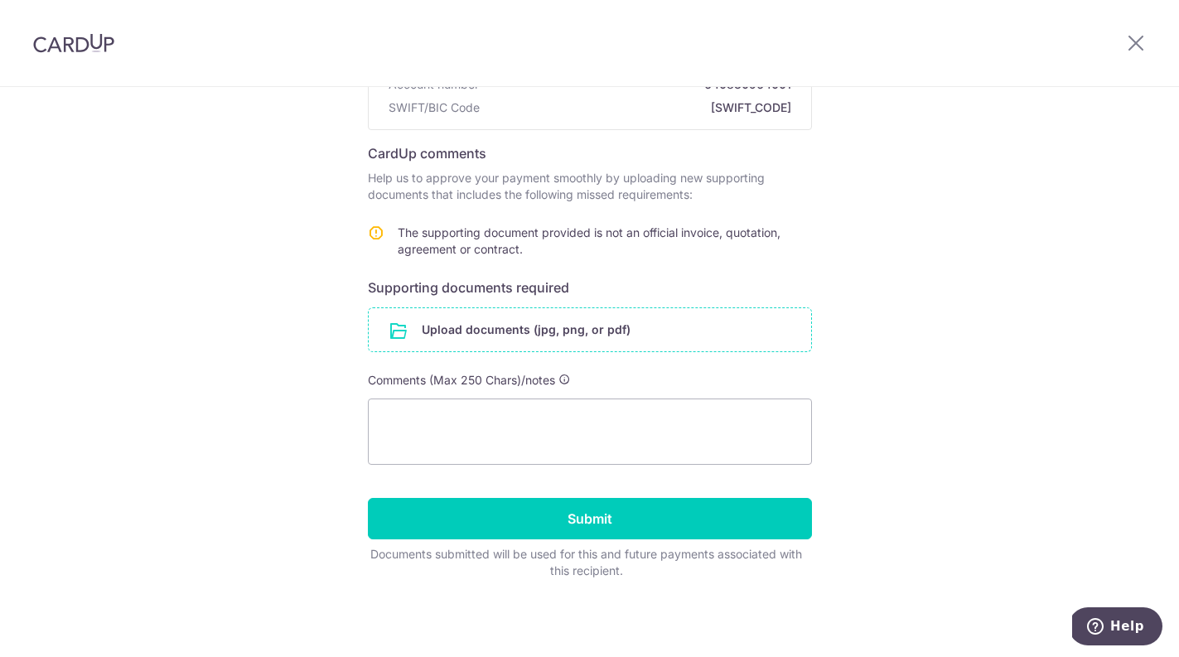  I want to click on img: CardUp, so click(74, 43).